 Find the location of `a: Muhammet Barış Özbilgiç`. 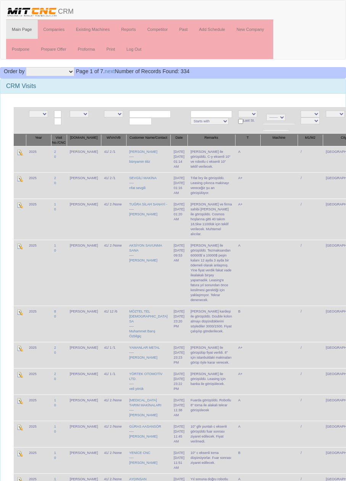

a: Muhammet Barış Özbilgiç is located at coordinates (142, 333).